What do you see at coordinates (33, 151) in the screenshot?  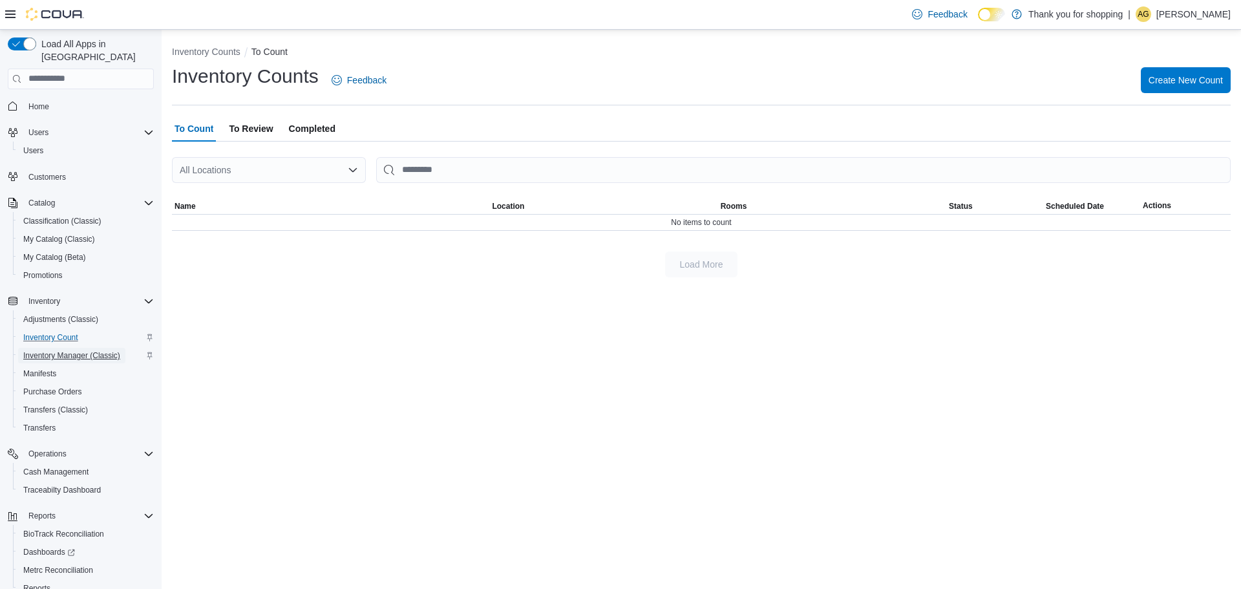 I see `a: Users` at bounding box center [33, 151].